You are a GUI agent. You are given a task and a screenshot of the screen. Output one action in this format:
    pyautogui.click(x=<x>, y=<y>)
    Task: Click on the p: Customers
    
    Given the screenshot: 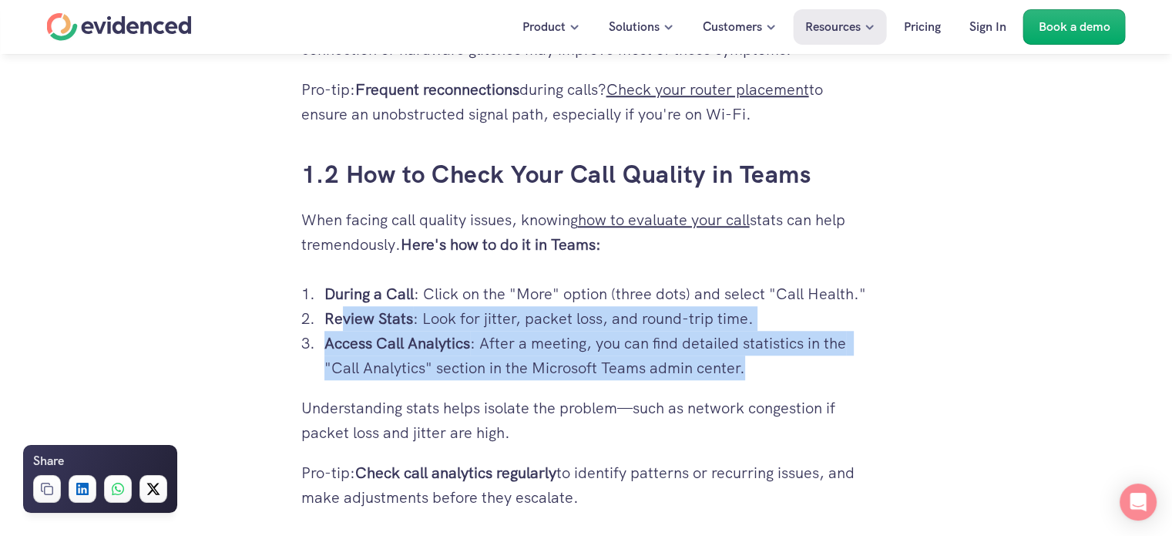 What is the action you would take?
    pyautogui.click(x=732, y=27)
    